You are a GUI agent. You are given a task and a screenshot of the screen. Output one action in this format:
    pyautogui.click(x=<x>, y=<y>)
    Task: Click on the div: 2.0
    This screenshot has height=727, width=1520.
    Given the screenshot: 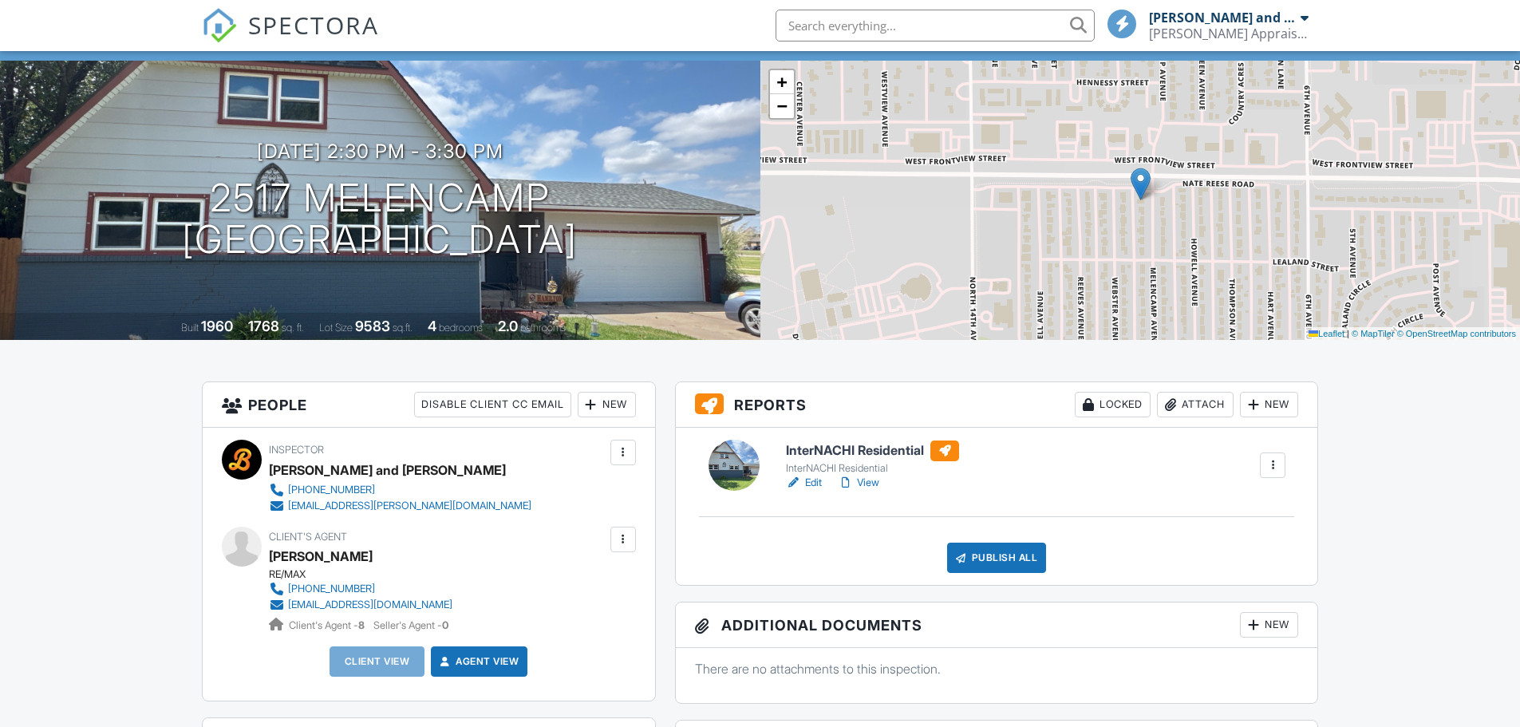 What is the action you would take?
    pyautogui.click(x=507, y=325)
    